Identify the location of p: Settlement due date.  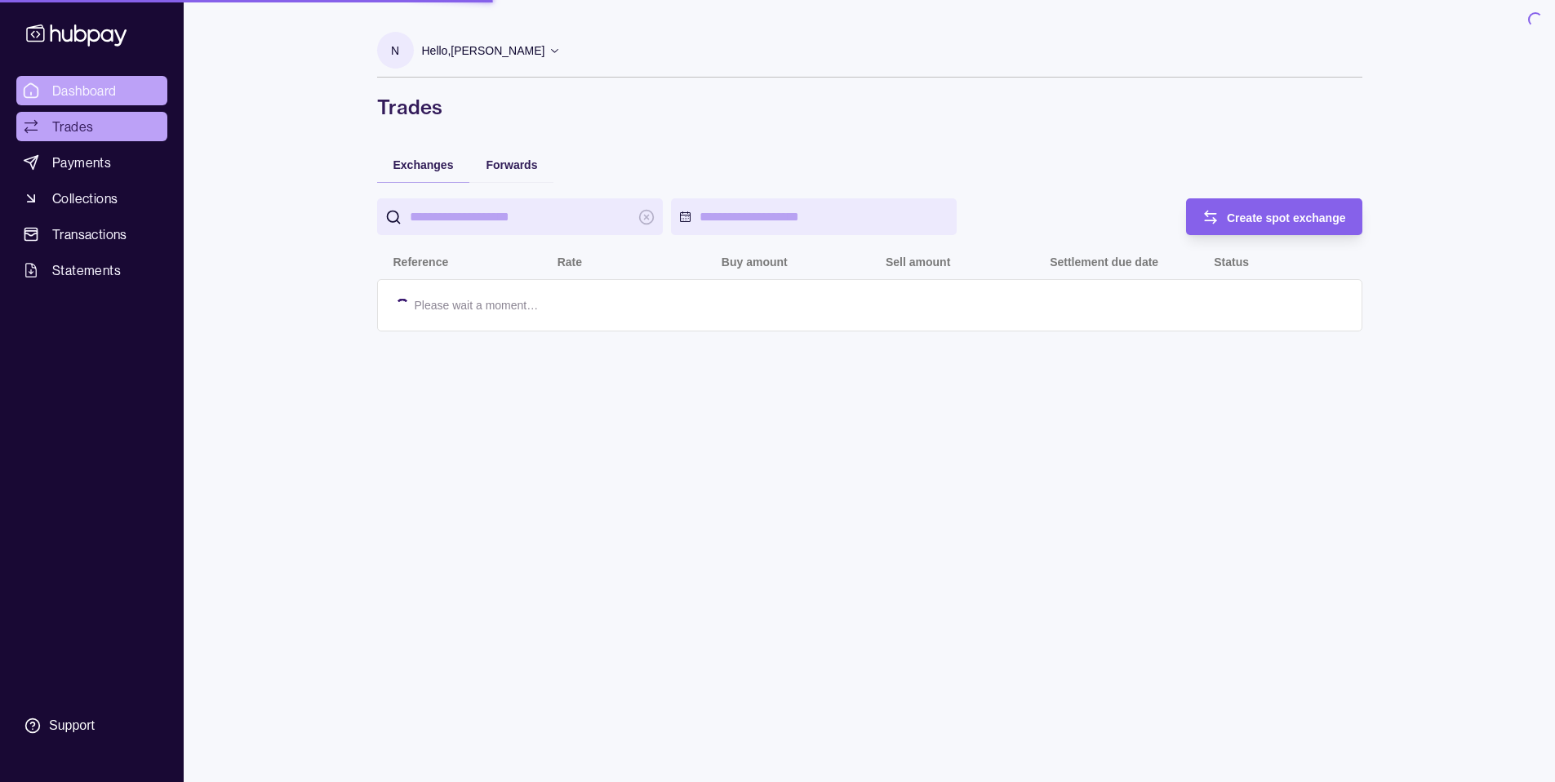
(1104, 262).